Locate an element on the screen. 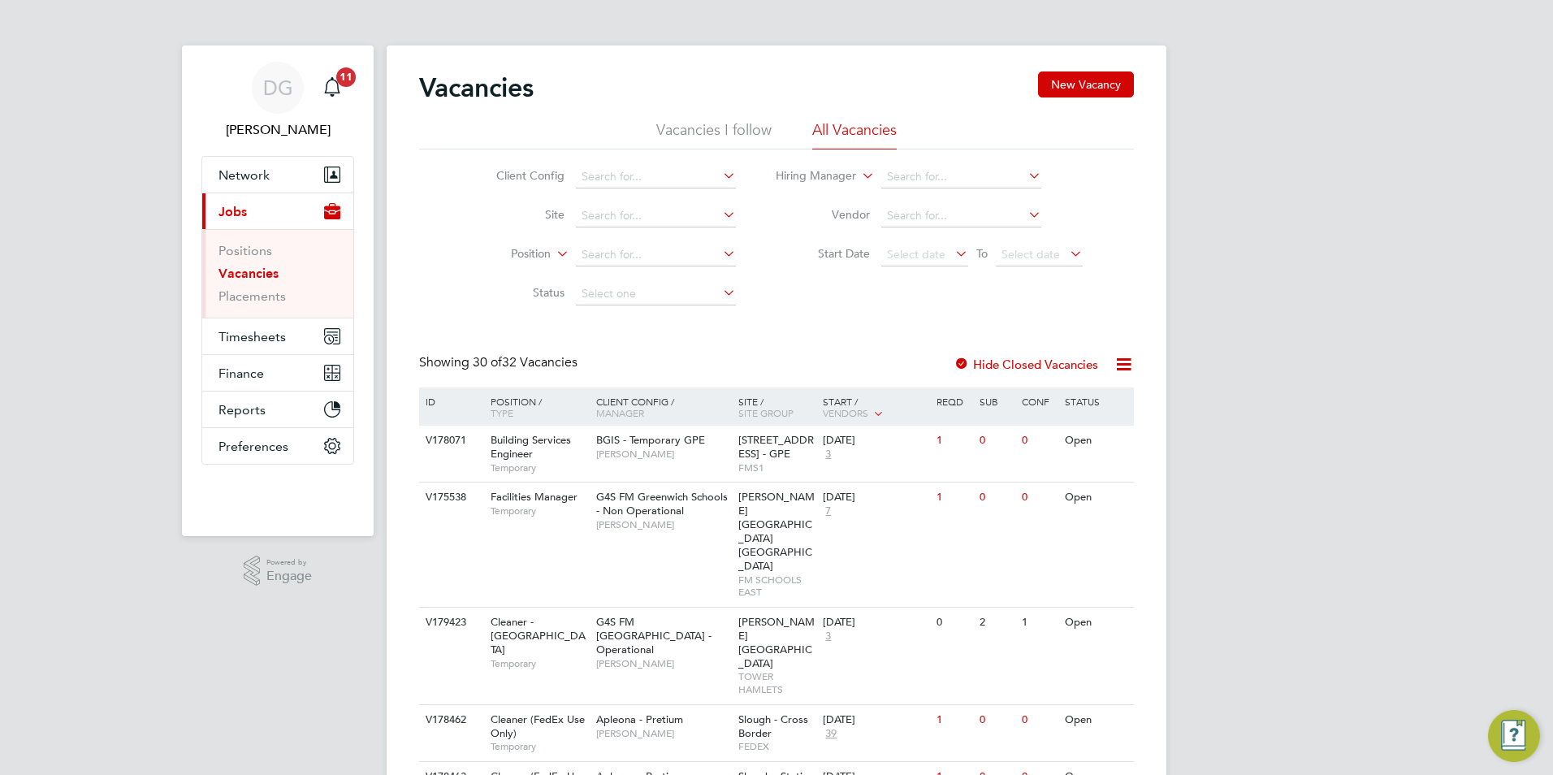 The height and width of the screenshot is (775, 1553). span: Preferences is located at coordinates (253, 446).